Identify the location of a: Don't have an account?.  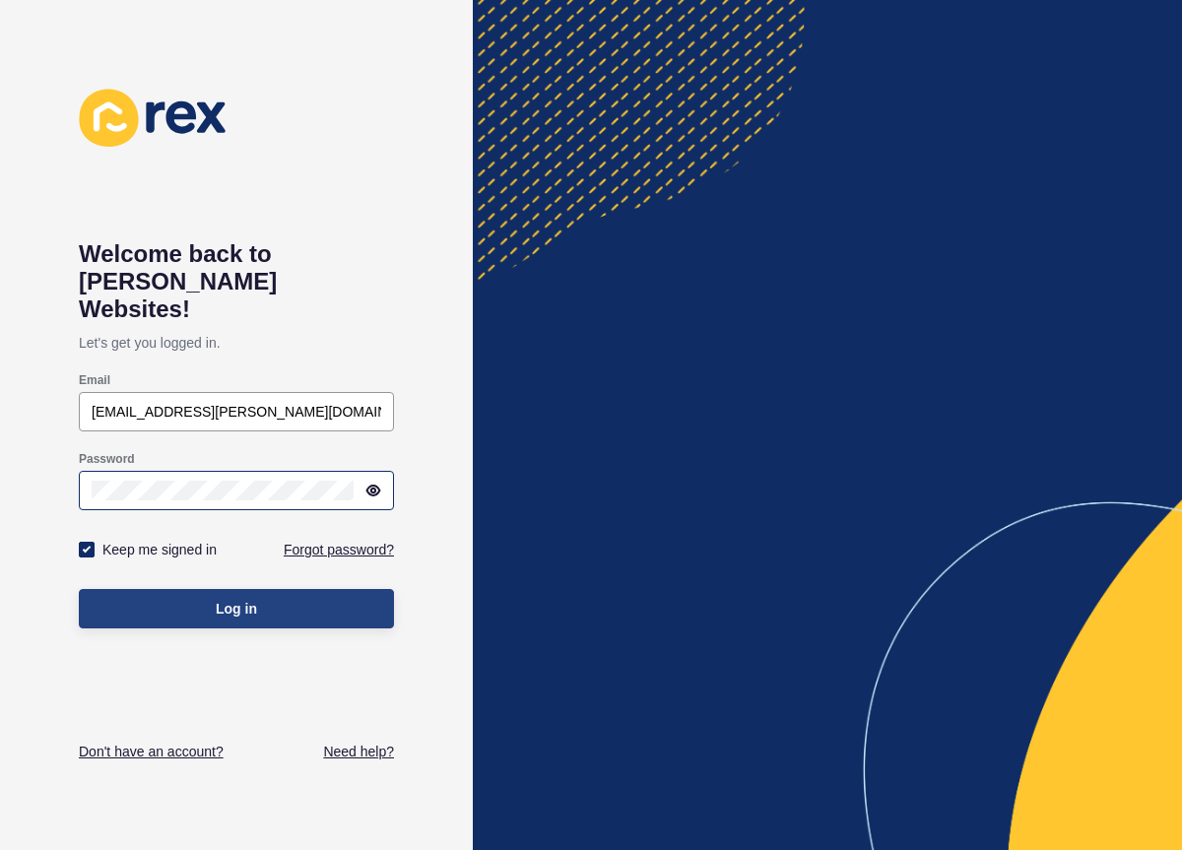
(151, 752).